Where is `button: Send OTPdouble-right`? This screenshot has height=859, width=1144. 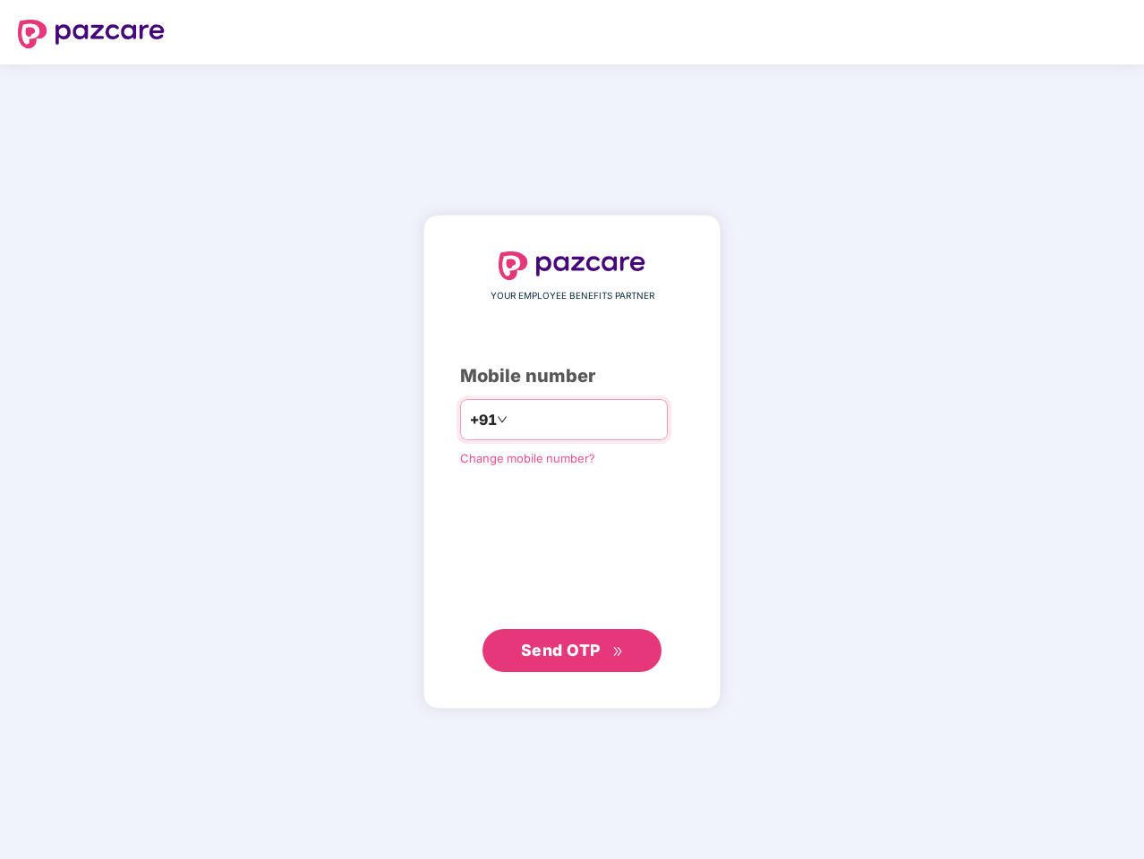
button: Send OTPdouble-right is located at coordinates (572, 651).